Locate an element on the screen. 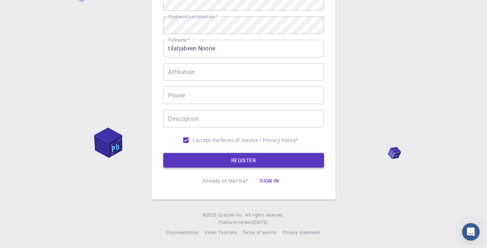 The image size is (487, 248). a: Exabyte Inc. is located at coordinates (231, 215).